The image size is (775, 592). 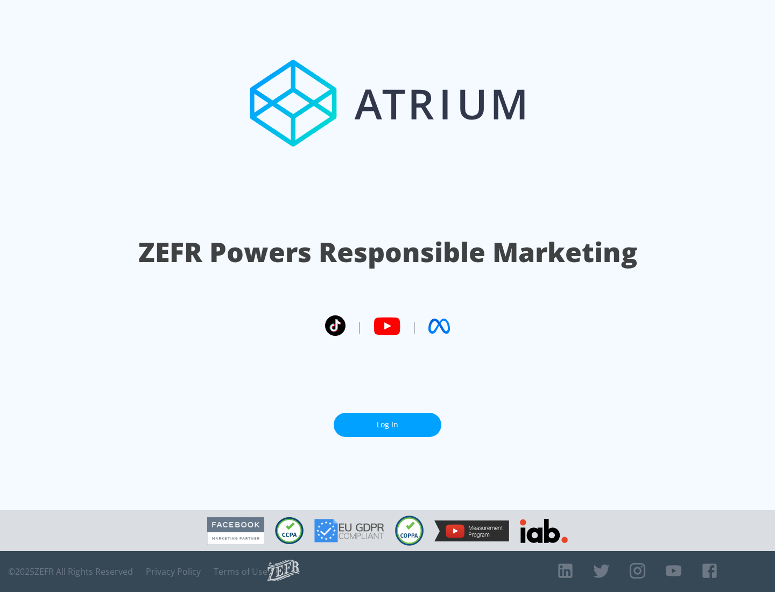 I want to click on img: YouTube Measurement Program, so click(x=471, y=530).